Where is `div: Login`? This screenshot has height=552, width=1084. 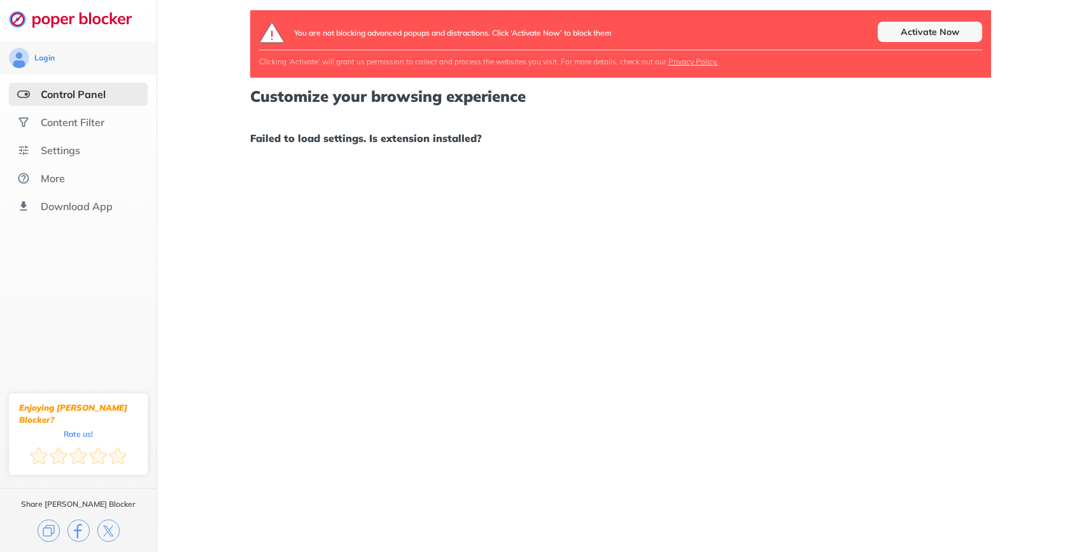 div: Login is located at coordinates (45, 58).